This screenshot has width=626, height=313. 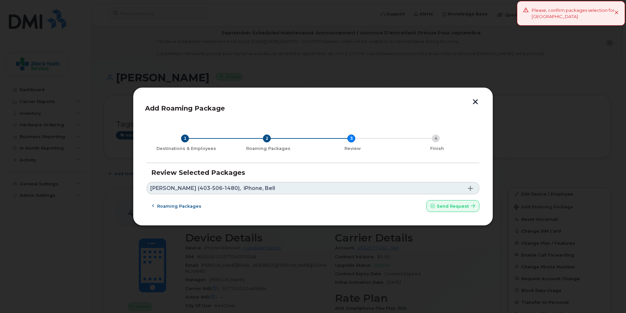 What do you see at coordinates (437, 148) in the screenshot?
I see `div: Finish` at bounding box center [437, 148].